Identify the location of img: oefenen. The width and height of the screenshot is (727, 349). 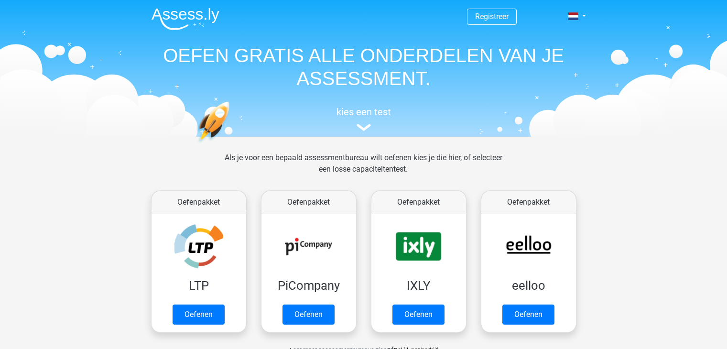
(231, 144).